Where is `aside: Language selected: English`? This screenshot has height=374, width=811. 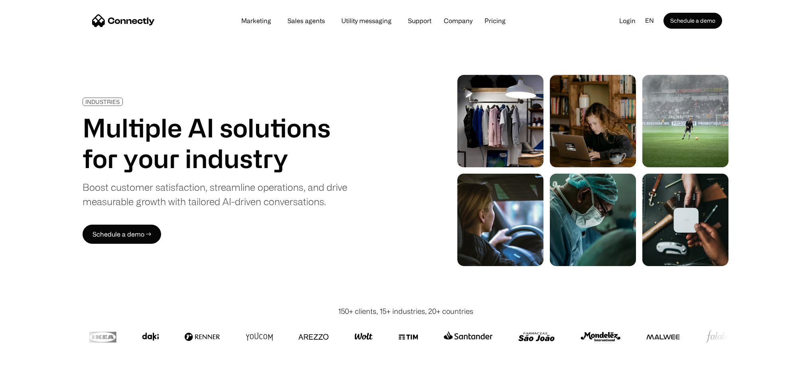
aside: Language selected: English is located at coordinates (28, 366).